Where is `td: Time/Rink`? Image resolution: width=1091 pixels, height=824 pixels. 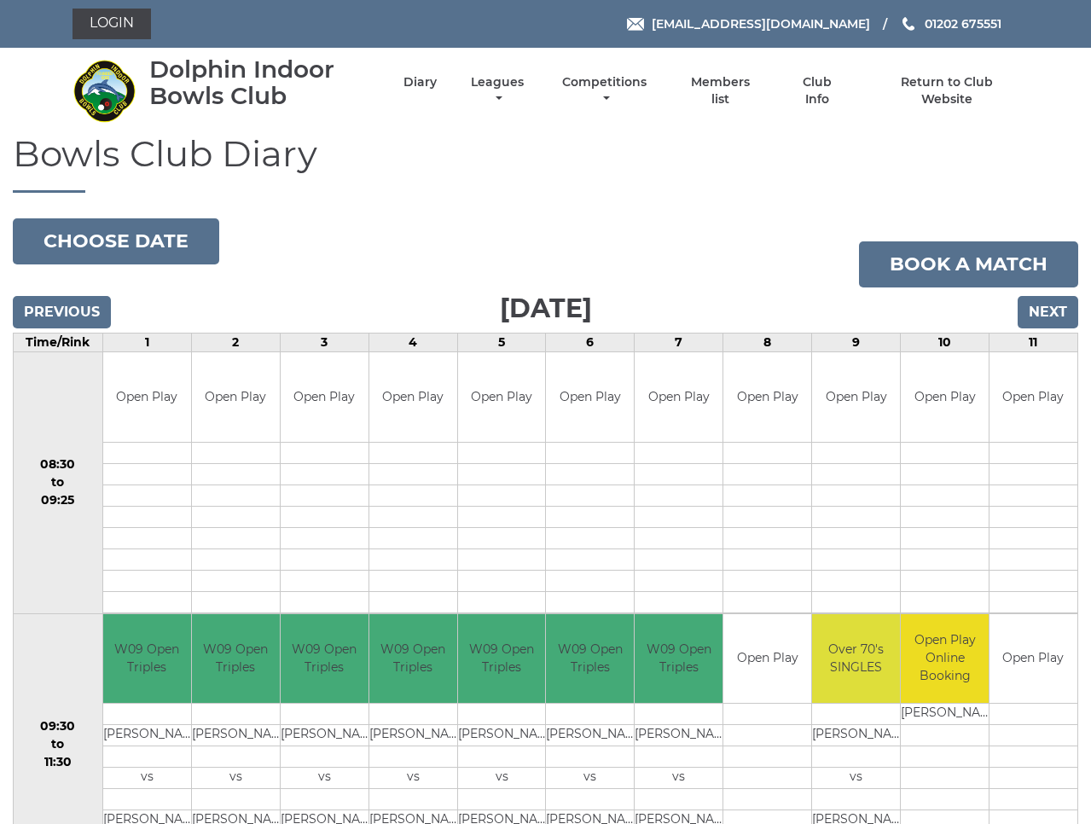 td: Time/Rink is located at coordinates (58, 343).